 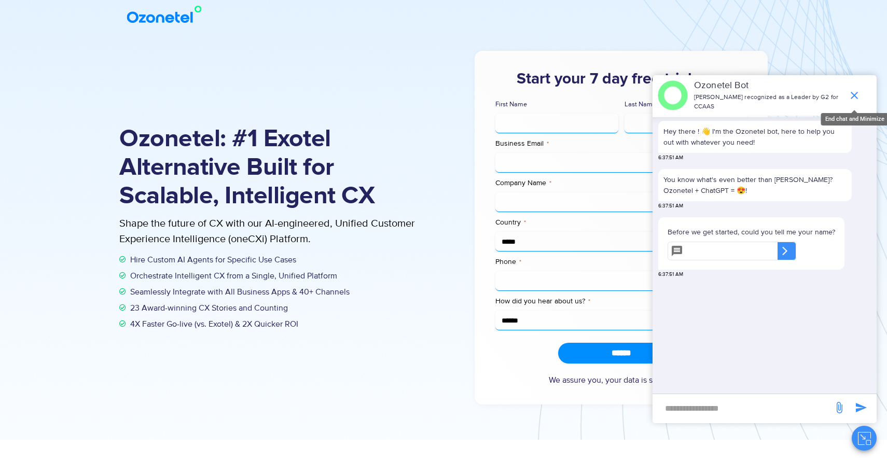 What do you see at coordinates (557, 104) in the screenshot?
I see `label: First Name` at bounding box center [557, 104].